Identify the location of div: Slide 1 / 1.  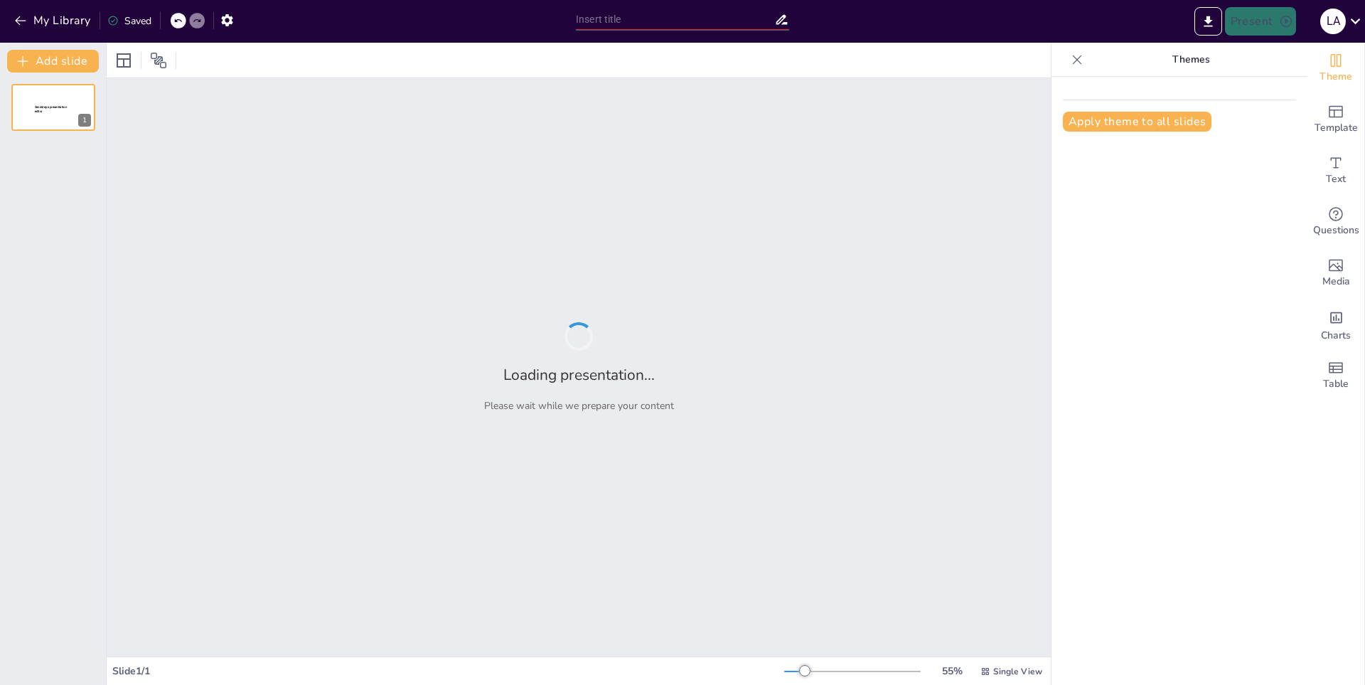
(448, 670).